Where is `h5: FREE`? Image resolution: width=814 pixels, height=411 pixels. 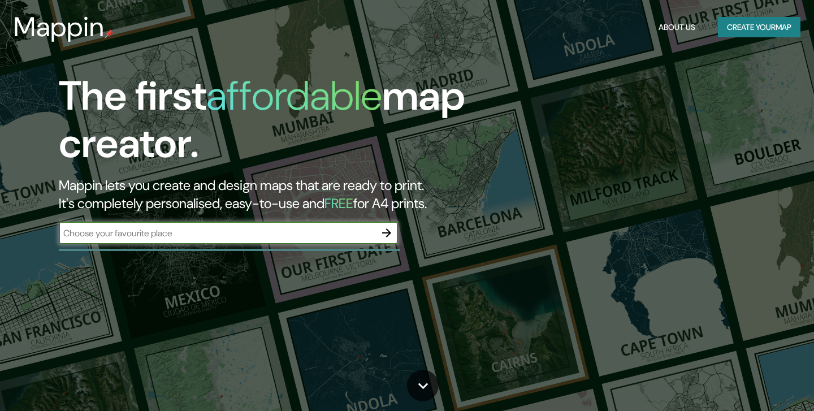
h5: FREE is located at coordinates (339, 203).